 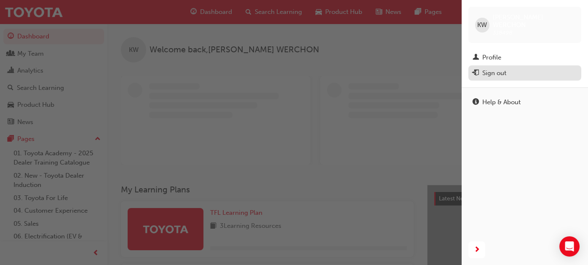 What do you see at coordinates (525, 57) in the screenshot?
I see `a: Profile` at bounding box center [525, 57].